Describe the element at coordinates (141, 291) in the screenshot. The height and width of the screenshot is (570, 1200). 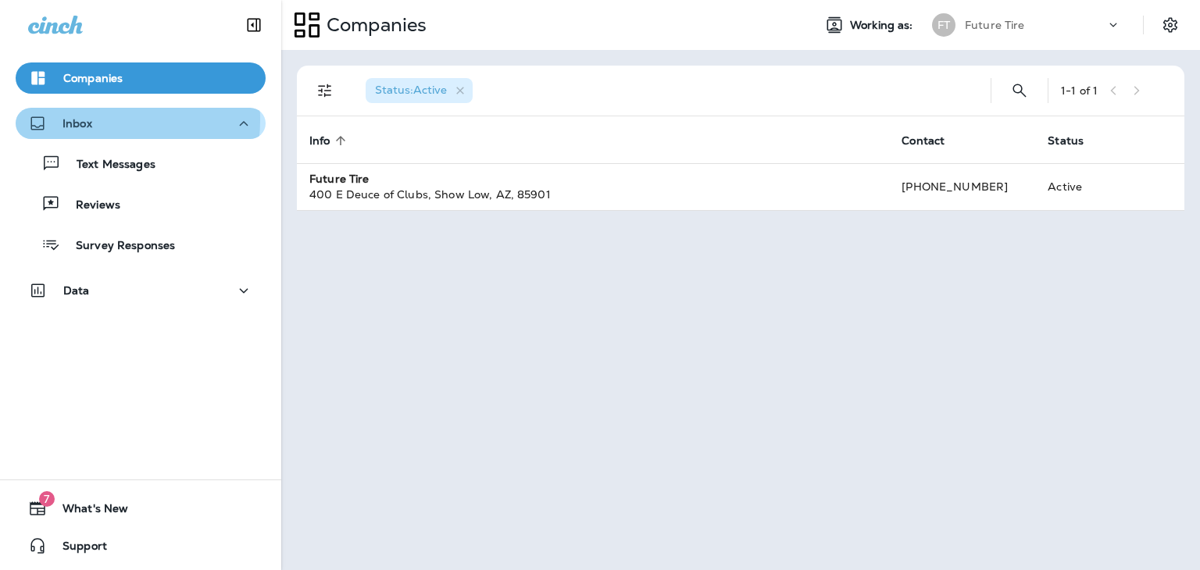
I see `button: Data` at that location.